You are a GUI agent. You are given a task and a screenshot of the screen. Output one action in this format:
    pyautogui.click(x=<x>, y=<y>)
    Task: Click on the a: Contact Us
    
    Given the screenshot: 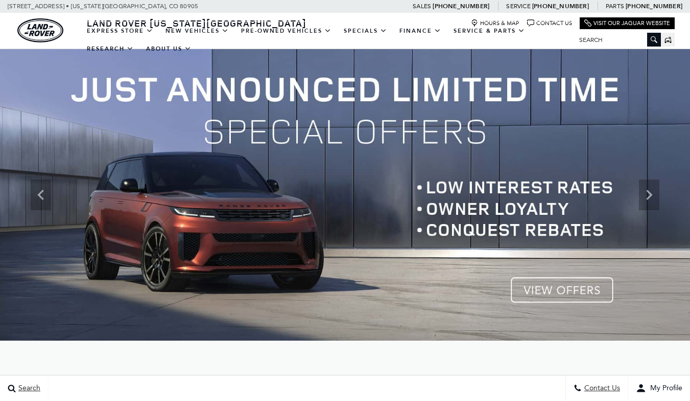 What is the action you would take?
    pyautogui.click(x=550, y=23)
    